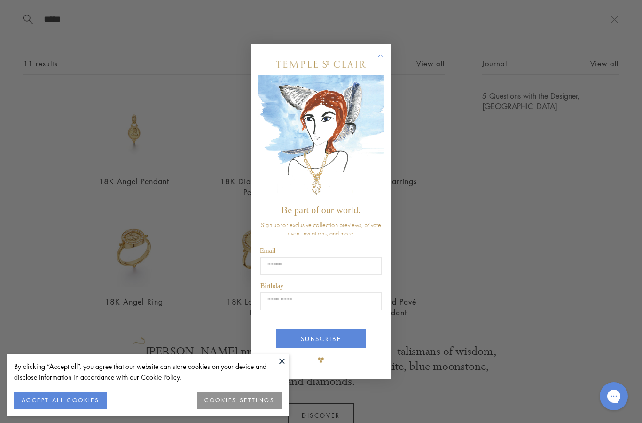 This screenshot has height=423, width=642. I want to click on input: Email, so click(321, 266).